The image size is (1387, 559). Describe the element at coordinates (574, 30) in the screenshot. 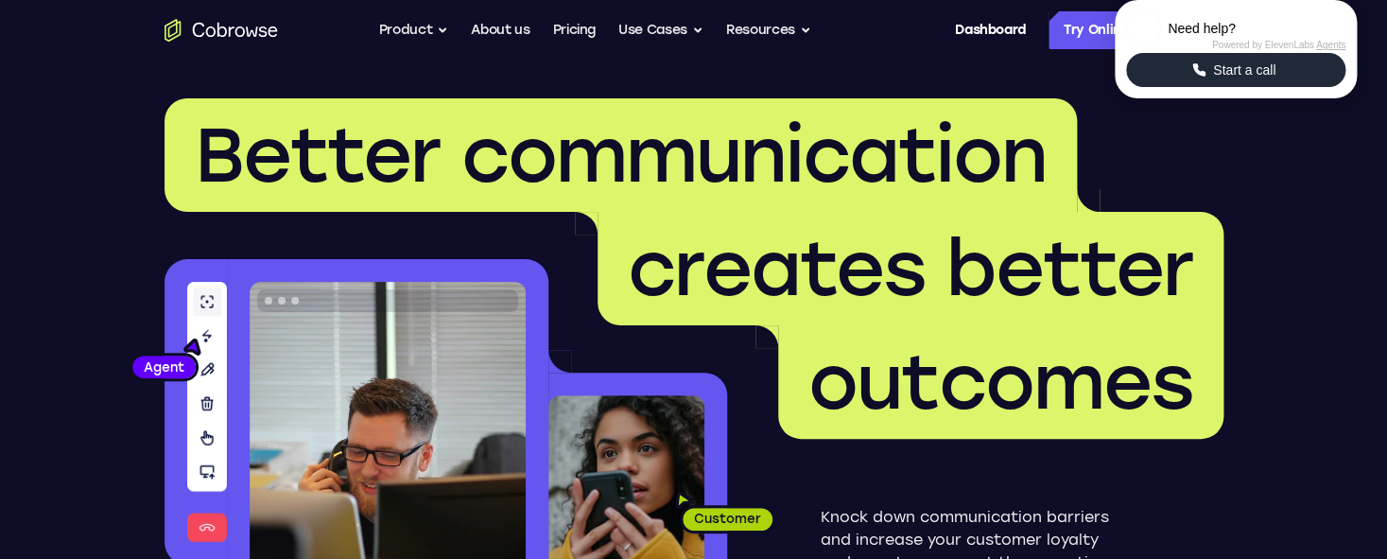

I see `a: Pricing` at that location.